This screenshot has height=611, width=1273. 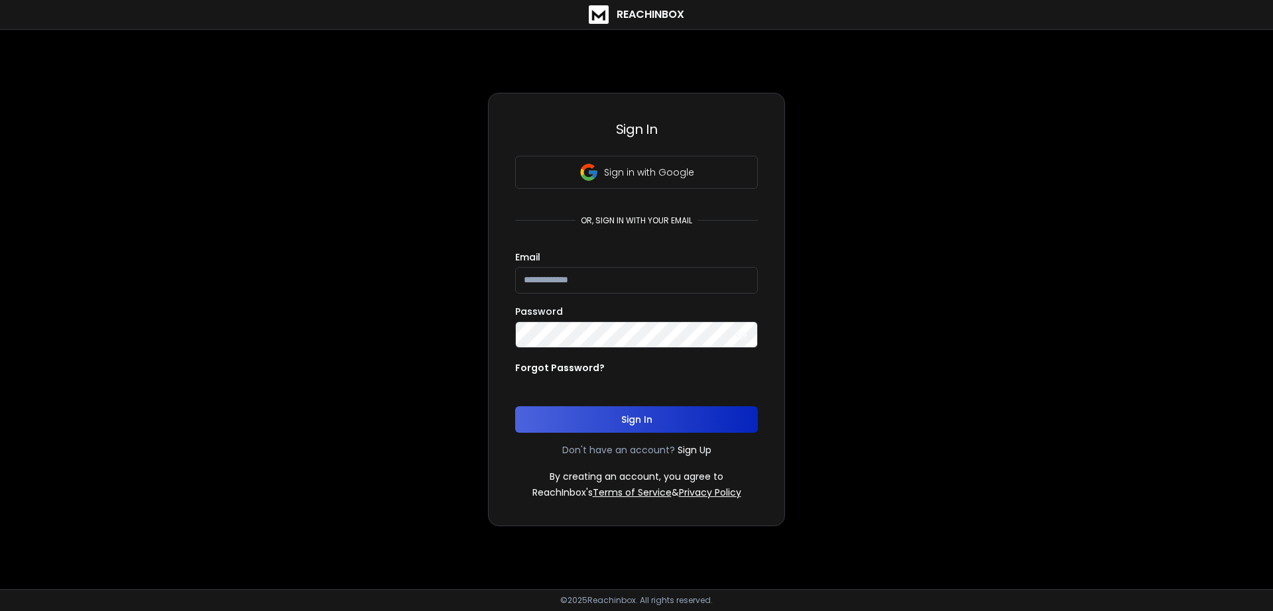 What do you see at coordinates (637, 221) in the screenshot?
I see `p: or, sign in with your email` at bounding box center [637, 221].